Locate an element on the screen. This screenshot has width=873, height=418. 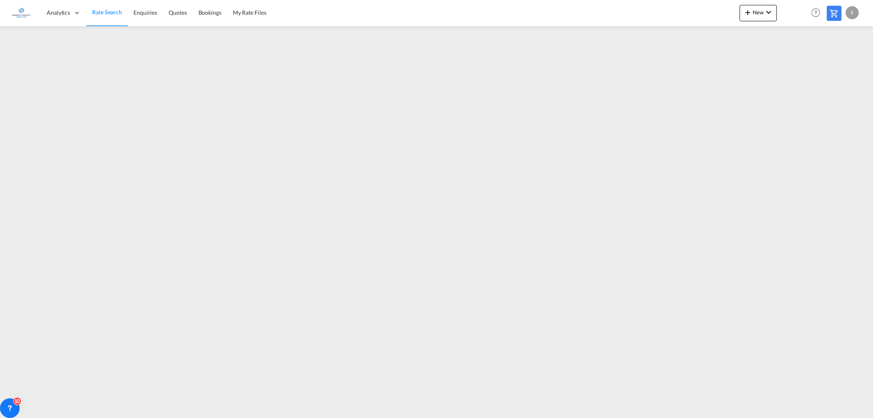
span: My Rate Files is located at coordinates (250, 12).